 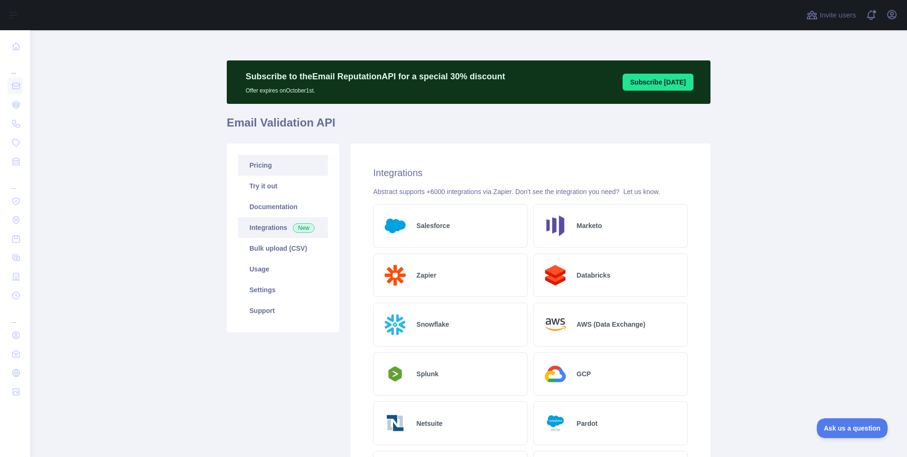 What do you see at coordinates (530, 173) in the screenshot?
I see `h2: Integrations` at bounding box center [530, 173].